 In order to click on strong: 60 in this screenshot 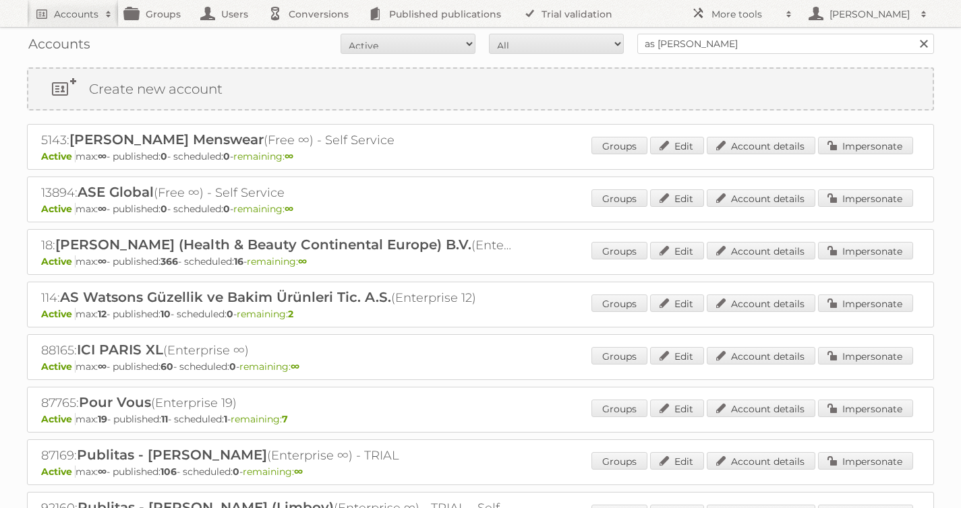, I will do `click(167, 367)`.